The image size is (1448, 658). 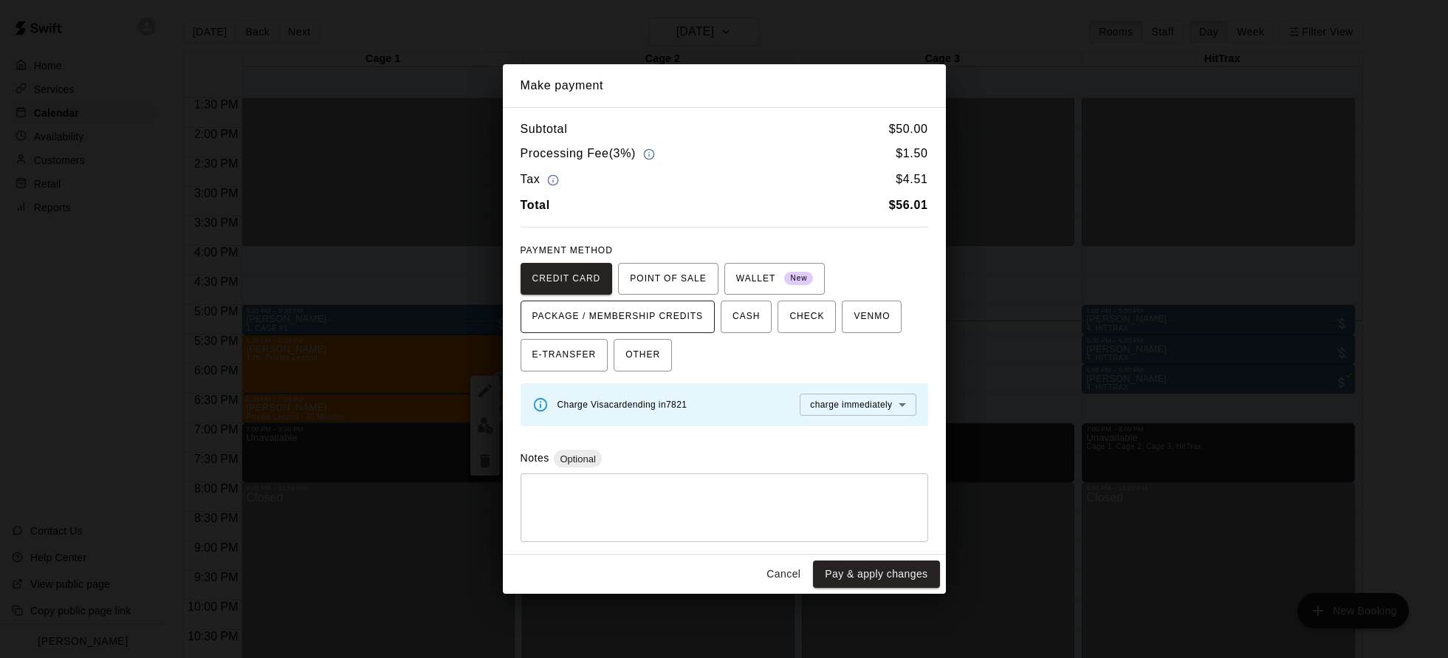 What do you see at coordinates (876, 574) in the screenshot?
I see `button: Pay & apply changes` at bounding box center [876, 574].